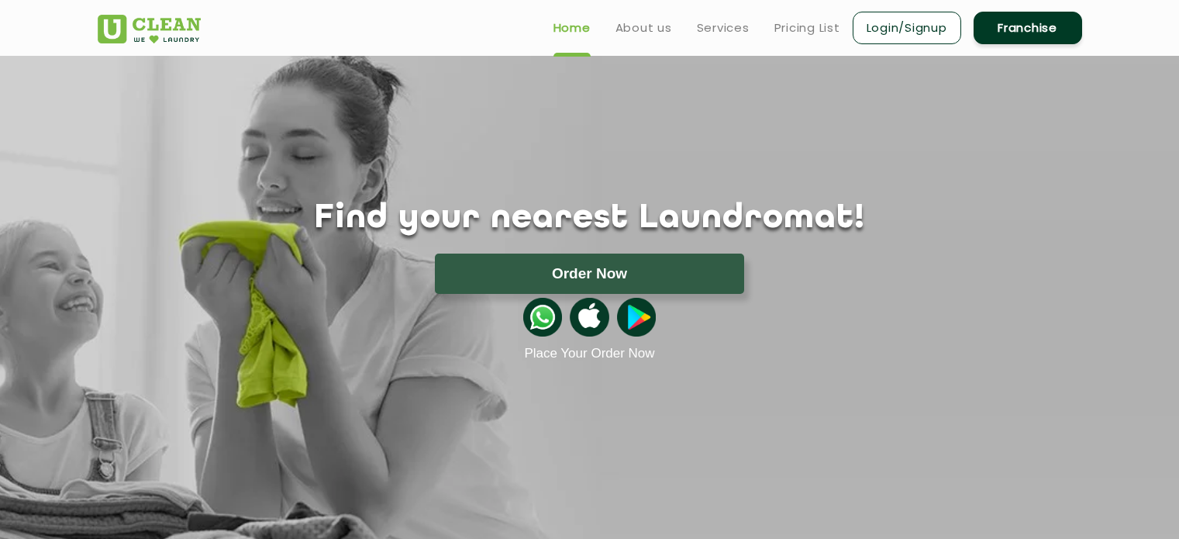 This screenshot has height=539, width=1179. What do you see at coordinates (723, 28) in the screenshot?
I see `a: Services` at bounding box center [723, 28].